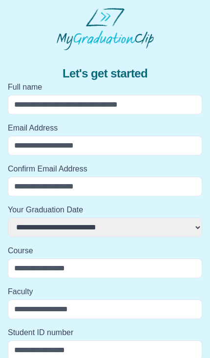 This screenshot has height=358, width=210. What do you see at coordinates (105, 29) in the screenshot?
I see `img: MyGraduationClip` at bounding box center [105, 29].